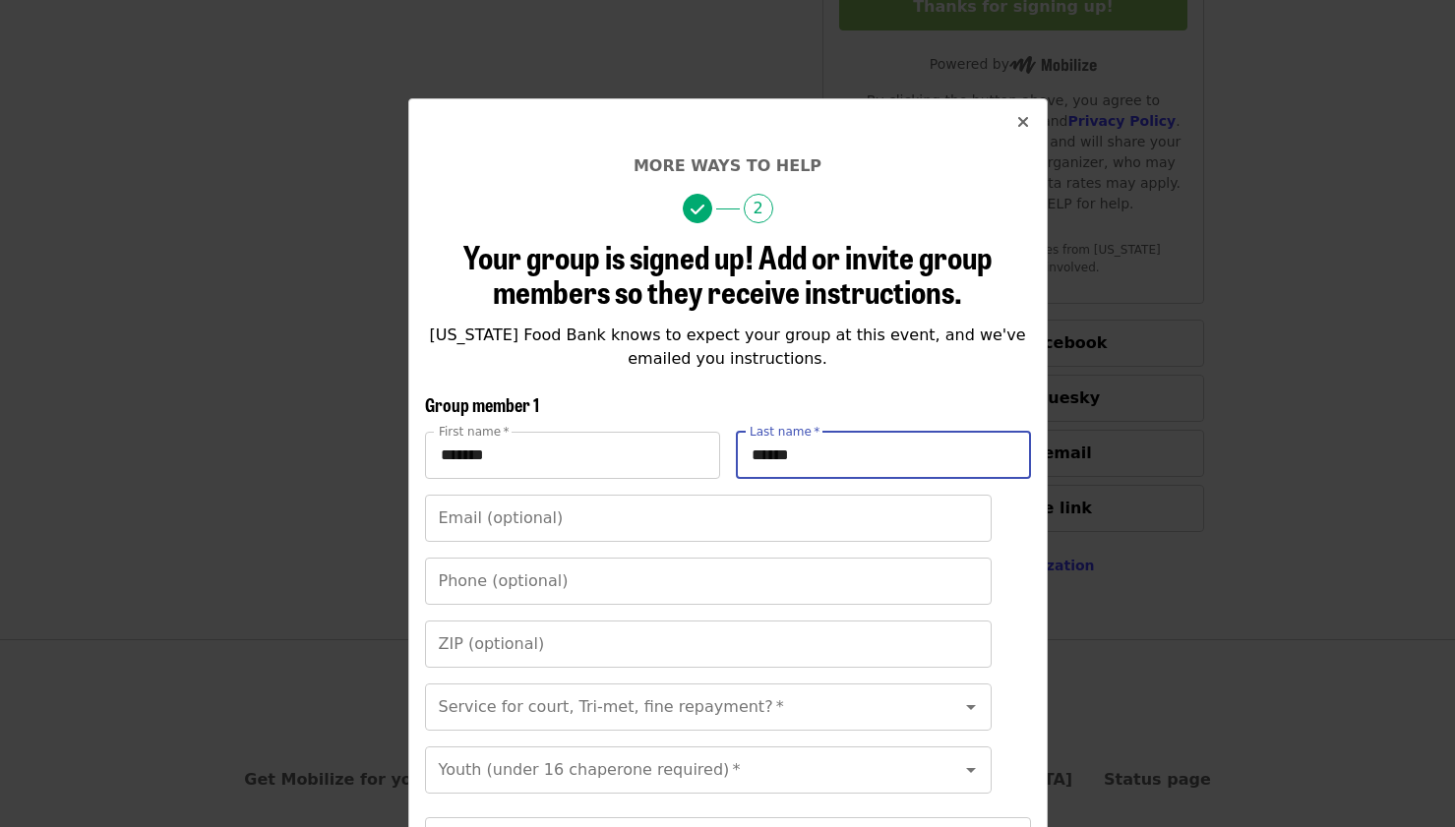 The image size is (1455, 827). I want to click on span: 2, so click(758, 208).